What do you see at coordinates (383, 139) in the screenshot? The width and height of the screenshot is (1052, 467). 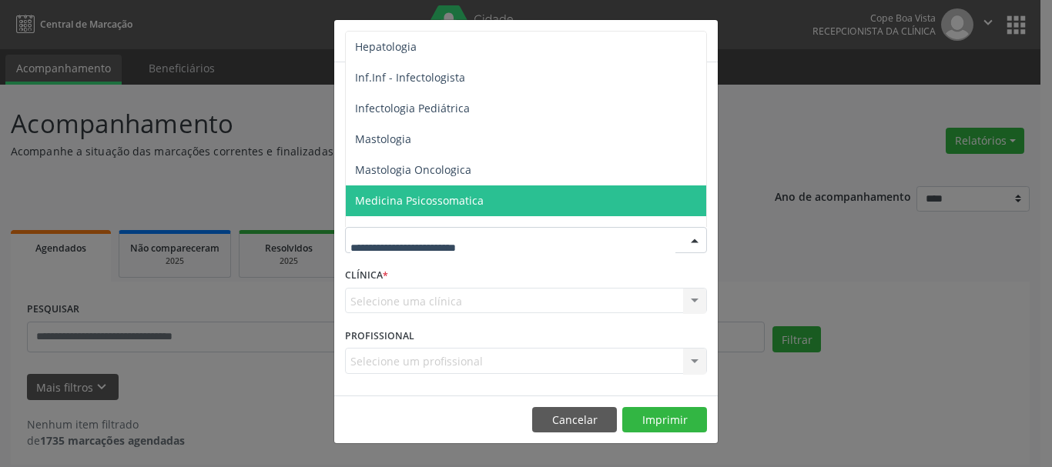 I see `span: Mastologia` at bounding box center [383, 139].